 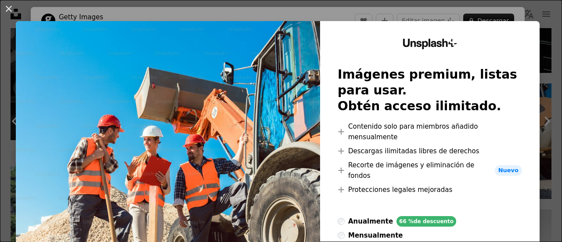 What do you see at coordinates (429, 190) in the screenshot?
I see `li: Protecciones legales mejoradas` at bounding box center [429, 190].